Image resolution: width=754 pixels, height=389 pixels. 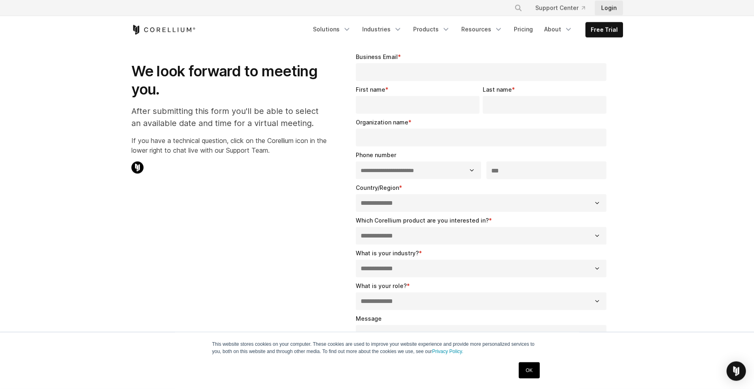 I want to click on span: Country/Region, so click(x=377, y=187).